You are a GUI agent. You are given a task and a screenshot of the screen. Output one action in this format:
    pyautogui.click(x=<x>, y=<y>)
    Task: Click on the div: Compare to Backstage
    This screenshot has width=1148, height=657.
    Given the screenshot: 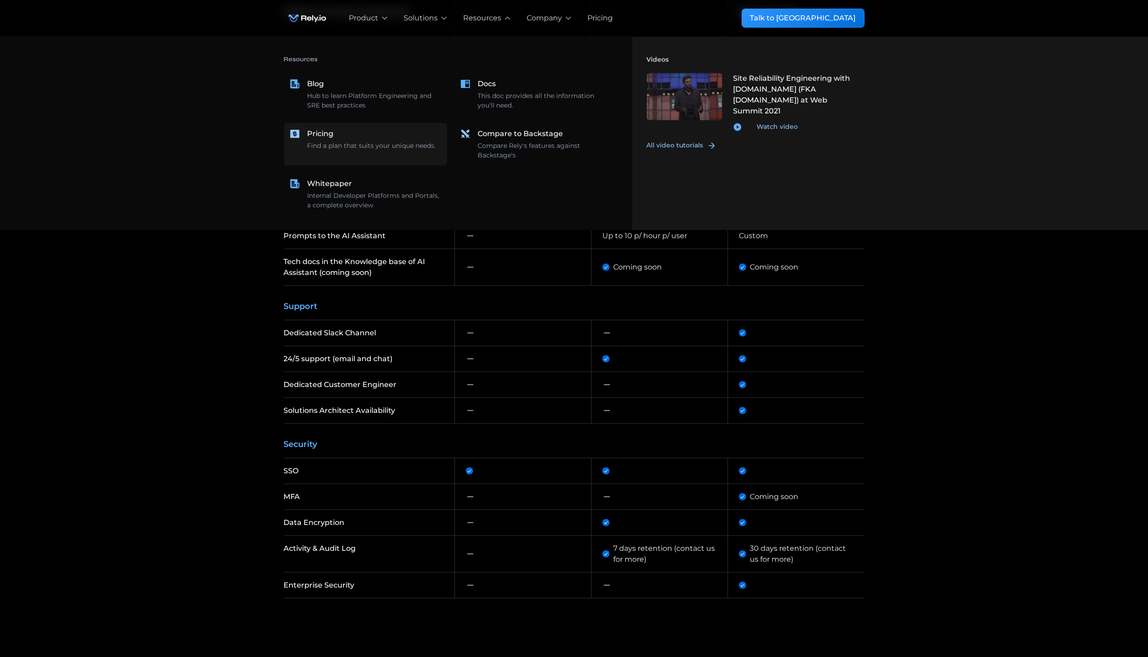 What is the action you would take?
    pyautogui.click(x=521, y=134)
    